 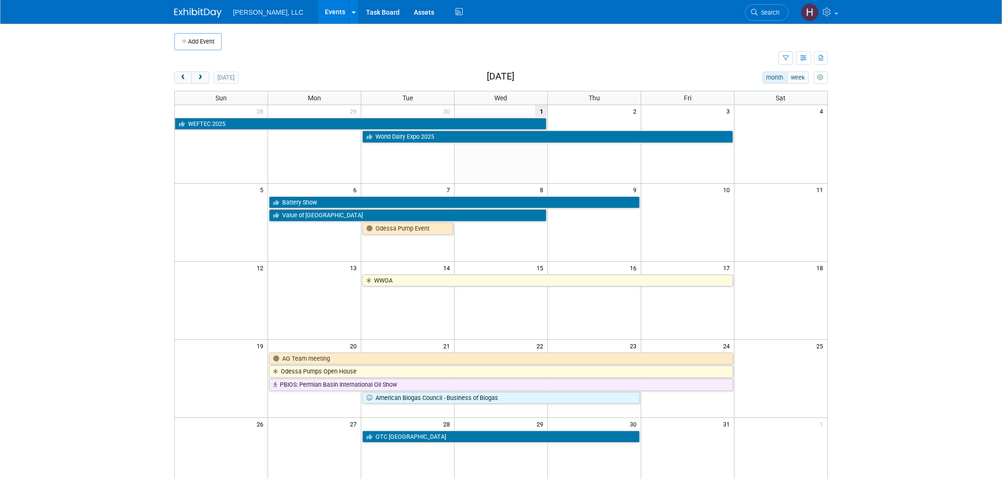 What do you see at coordinates (798, 78) in the screenshot?
I see `button: week` at bounding box center [798, 78].